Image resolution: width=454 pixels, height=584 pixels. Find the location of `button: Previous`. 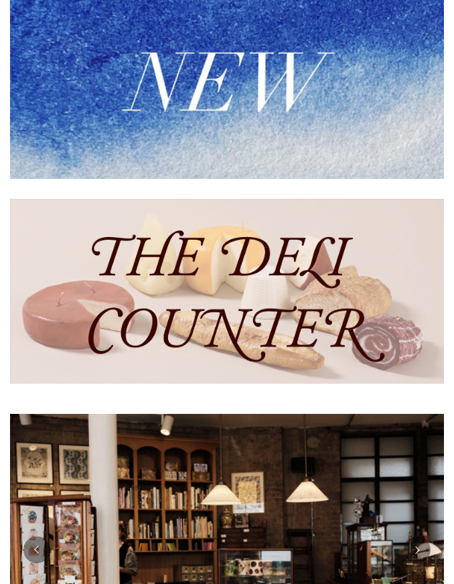

button: Previous is located at coordinates (37, 550).